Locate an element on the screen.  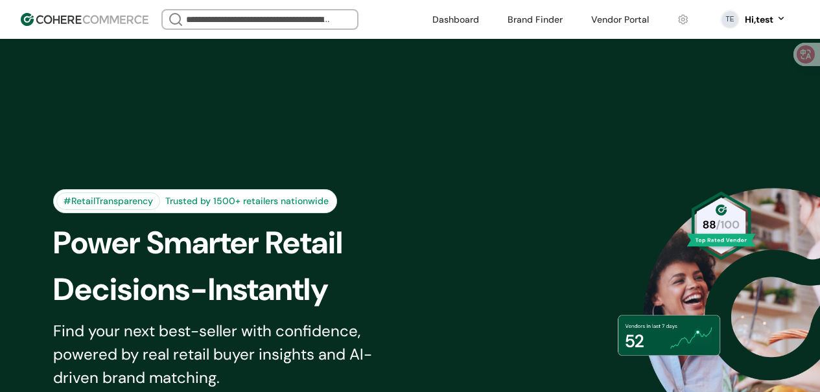
img: Cohere Logo is located at coordinates (84, 19).